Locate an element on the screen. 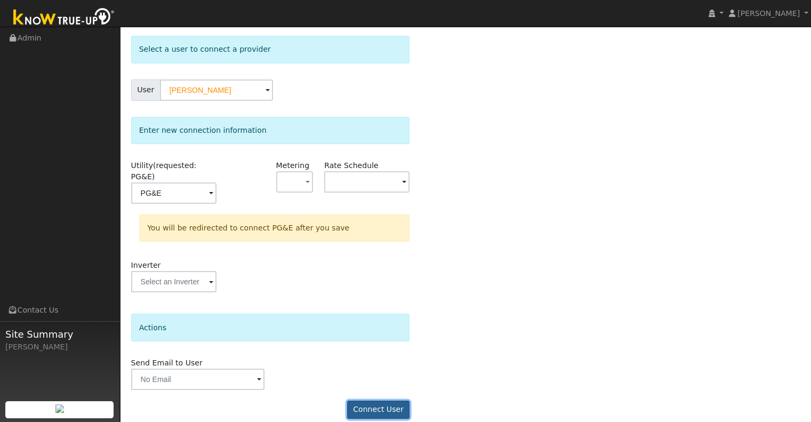 Image resolution: width=811 pixels, height=422 pixels. input: Select an Inverter is located at coordinates (174, 281).